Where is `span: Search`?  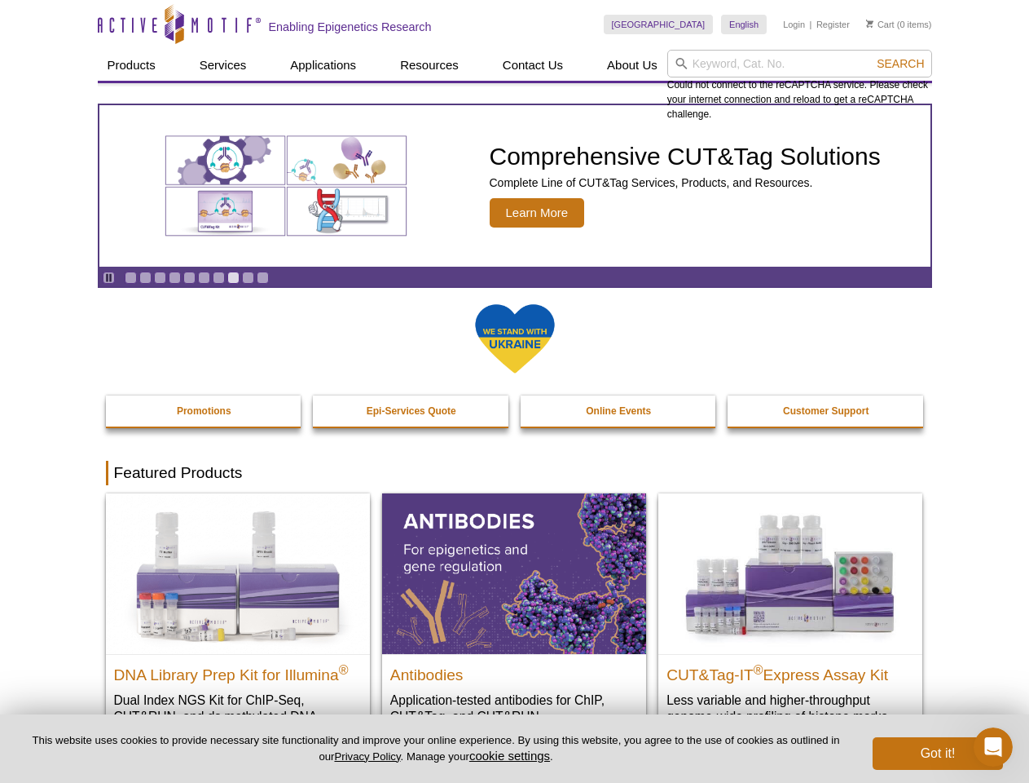 span: Search is located at coordinates (901, 64).